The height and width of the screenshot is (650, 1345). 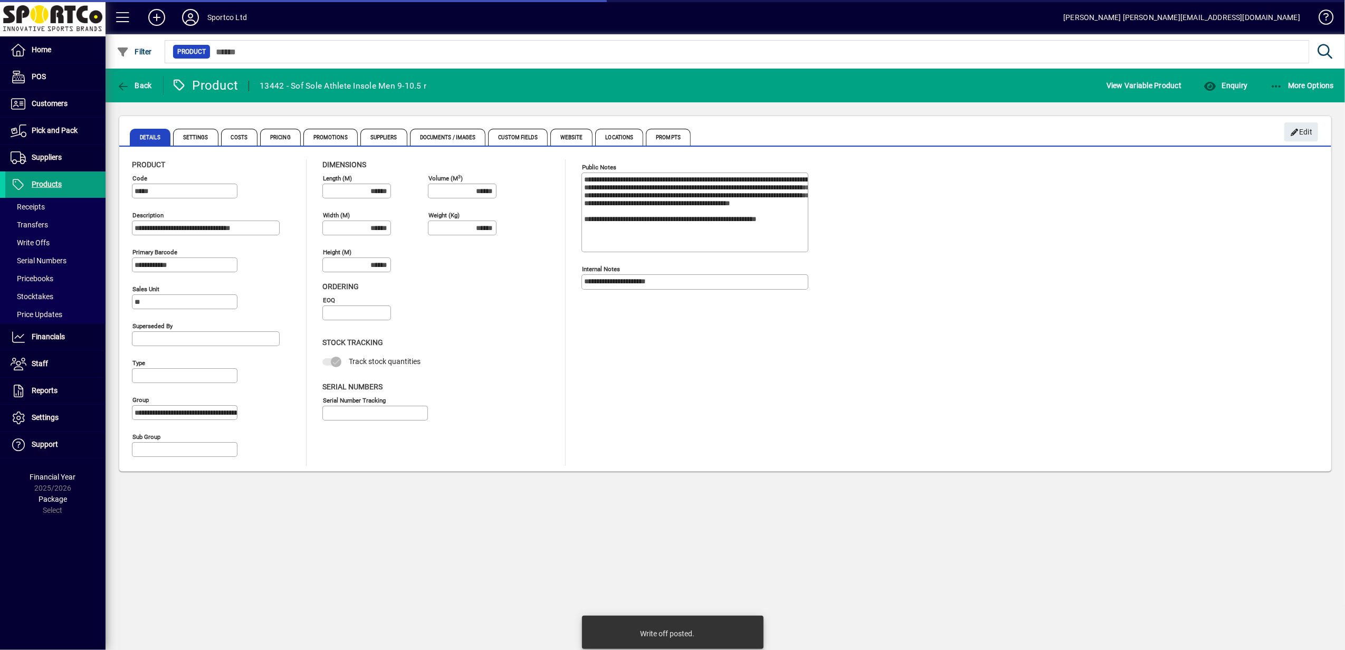 I want to click on app-page-header-button: Back, so click(x=135, y=85).